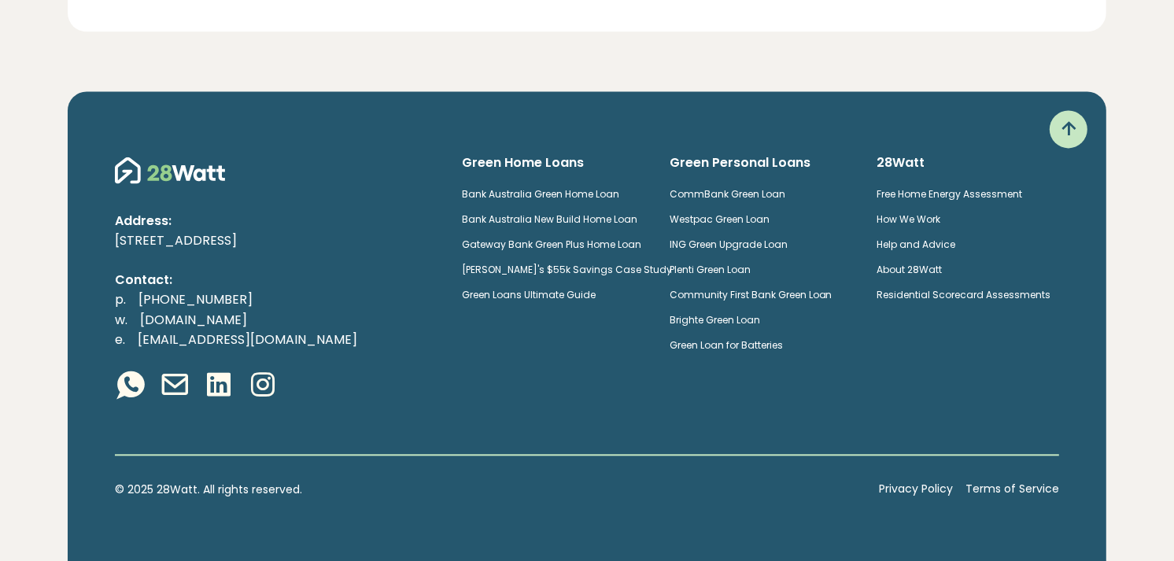 Image resolution: width=1174 pixels, height=561 pixels. Describe the element at coordinates (710, 269) in the screenshot. I see `a: Plenti Green Loan` at that location.